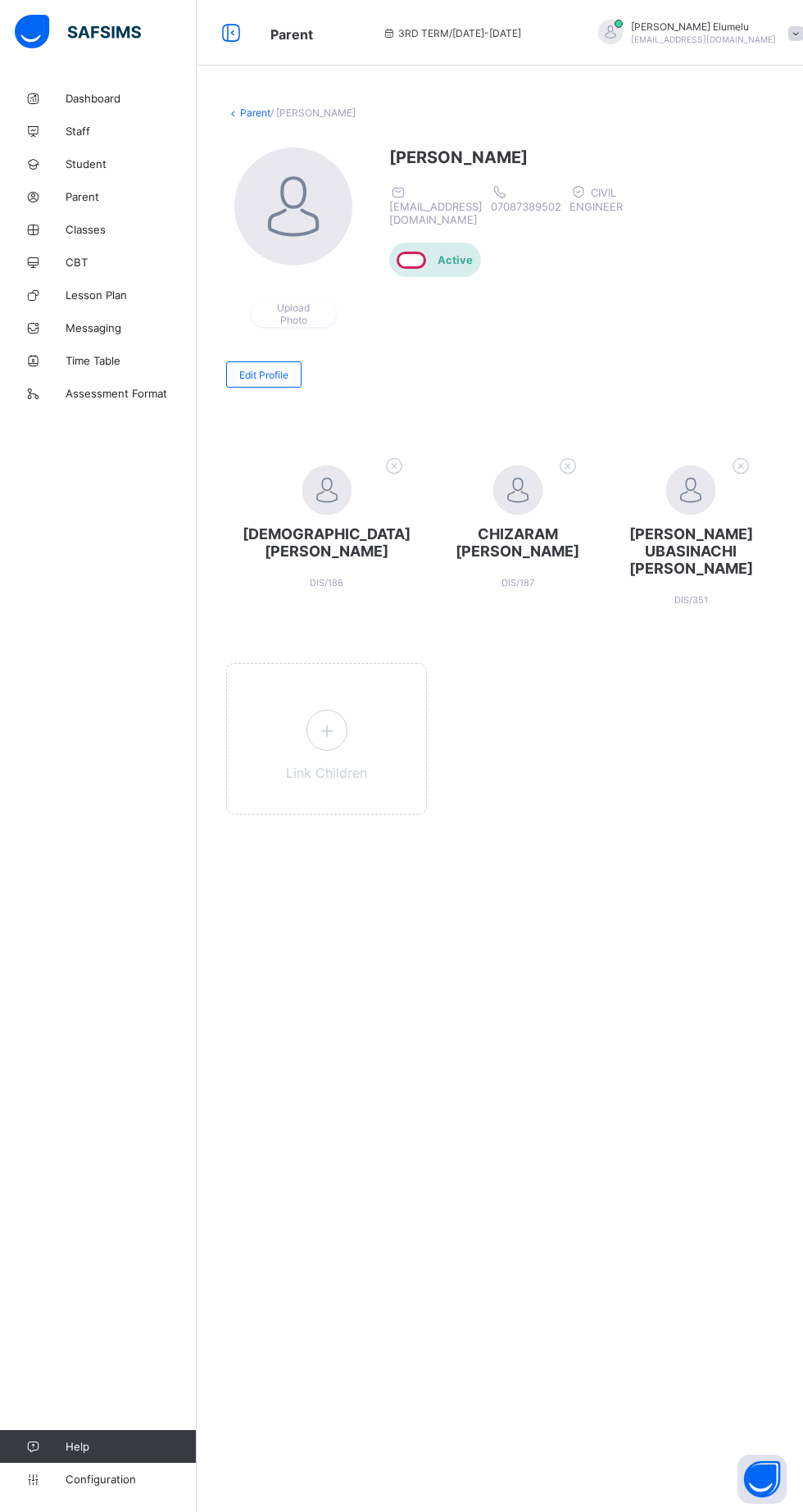 Image resolution: width=803 pixels, height=1512 pixels. Describe the element at coordinates (131, 229) in the screenshot. I see `span: Classes` at that location.